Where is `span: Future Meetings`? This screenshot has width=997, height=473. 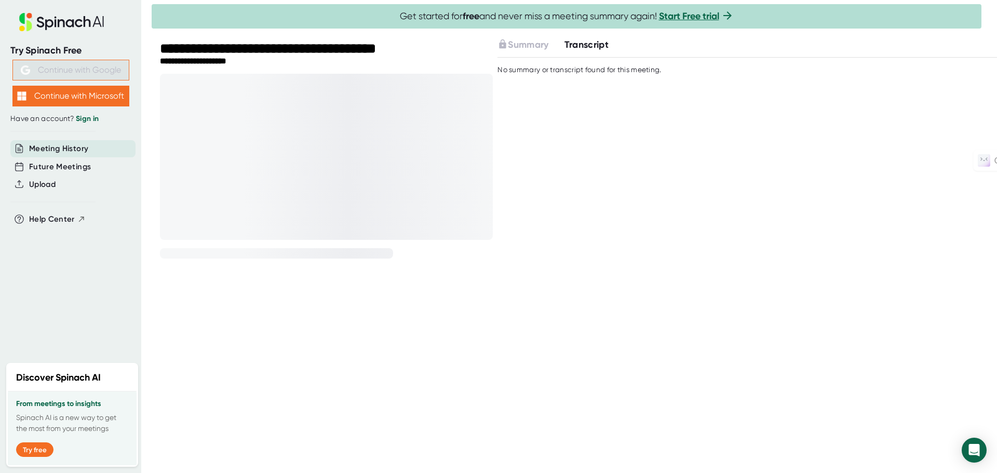
span: Future Meetings is located at coordinates (60, 167).